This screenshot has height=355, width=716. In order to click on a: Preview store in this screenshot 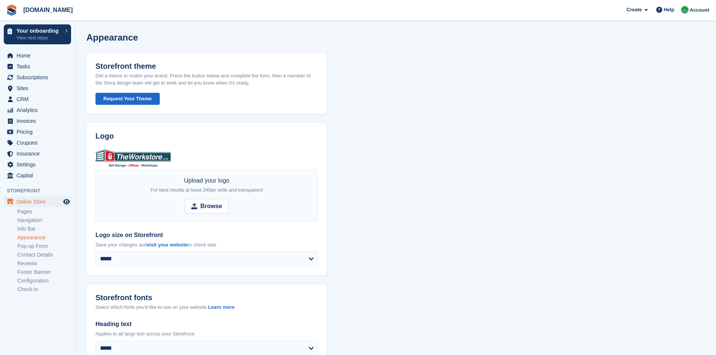, I will do `click(67, 202)`.